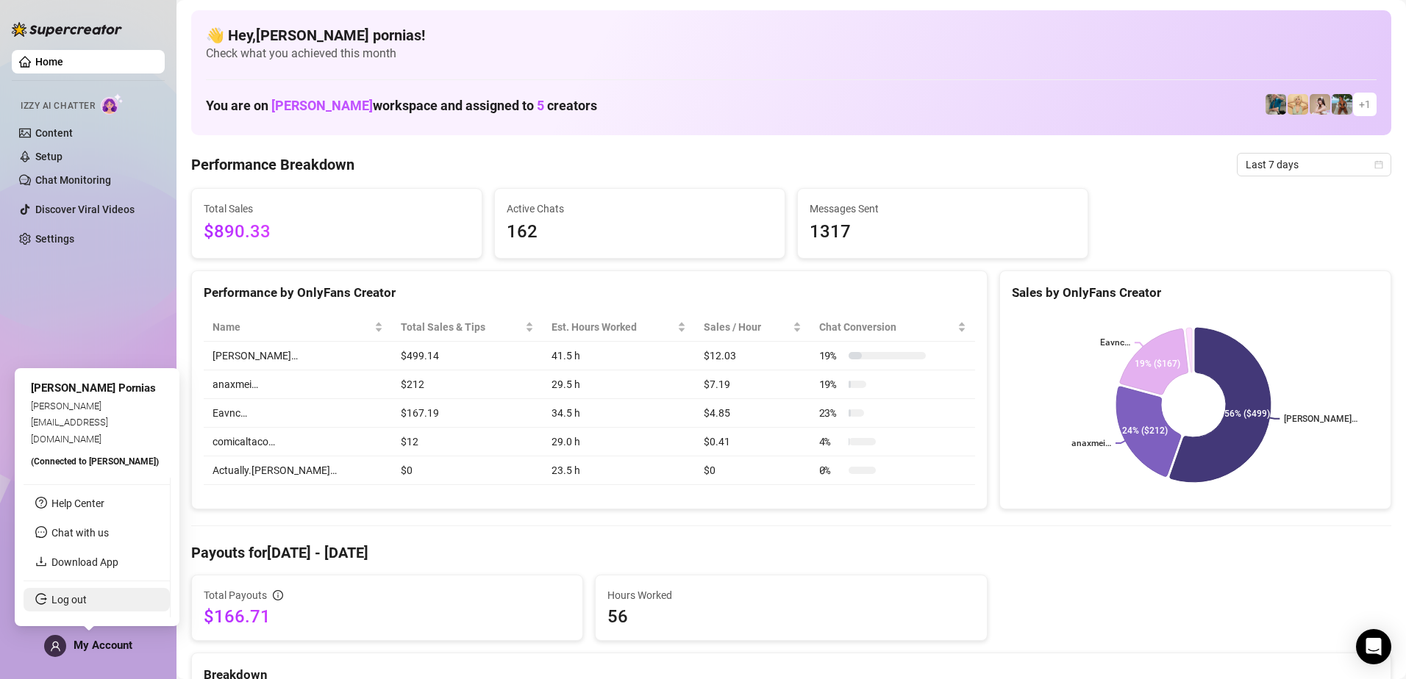  Describe the element at coordinates (887, 327) in the screenshot. I see `span: Chat Conversion` at that location.